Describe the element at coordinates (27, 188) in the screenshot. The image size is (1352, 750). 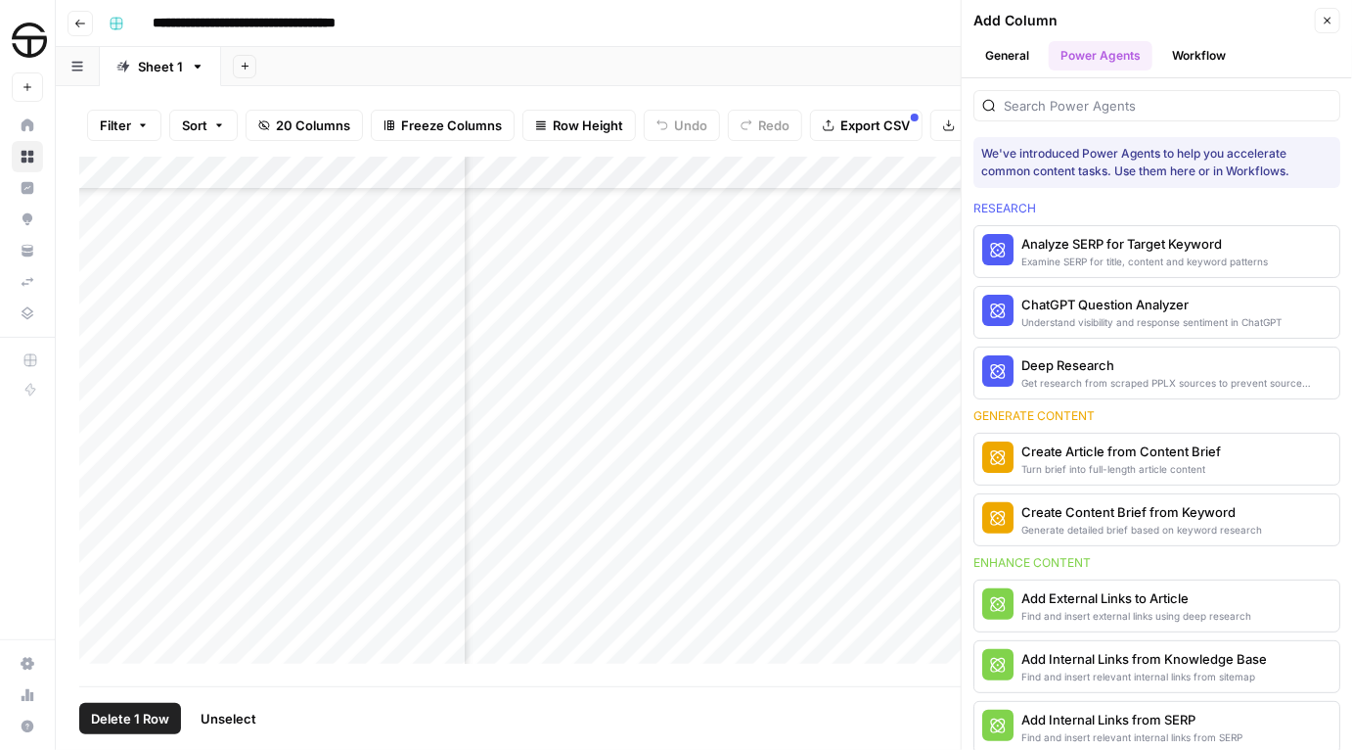
I see `a: Insights` at that location.